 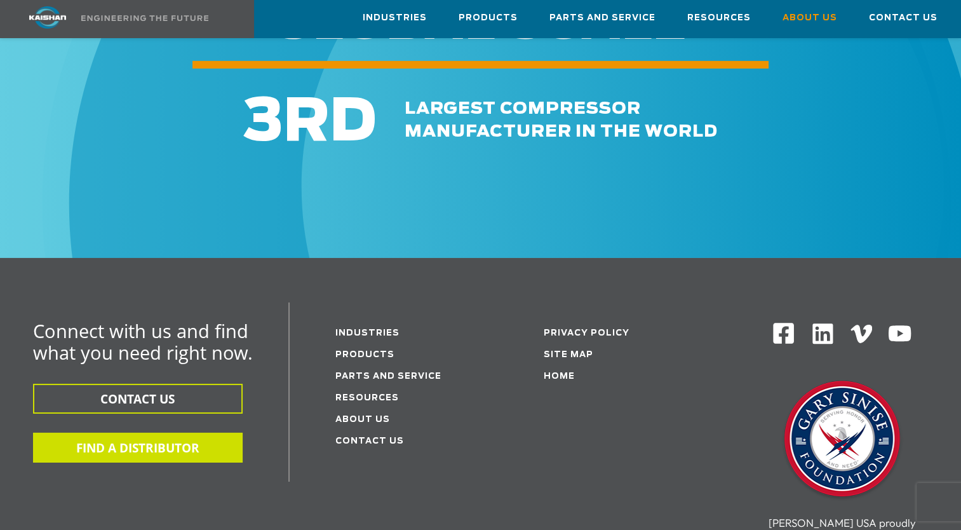 What do you see at coordinates (903, 18) in the screenshot?
I see `span: Contact Us` at bounding box center [903, 18].